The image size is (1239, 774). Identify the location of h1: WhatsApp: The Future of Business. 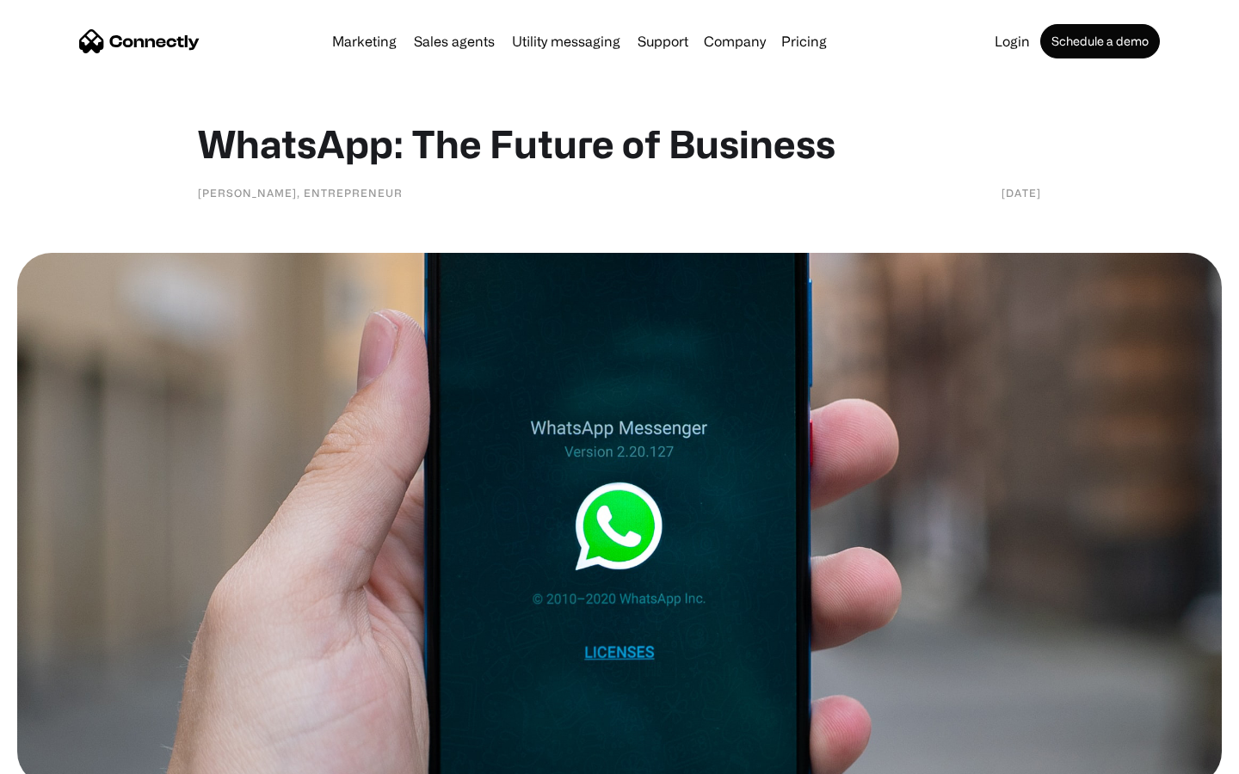
(619, 144).